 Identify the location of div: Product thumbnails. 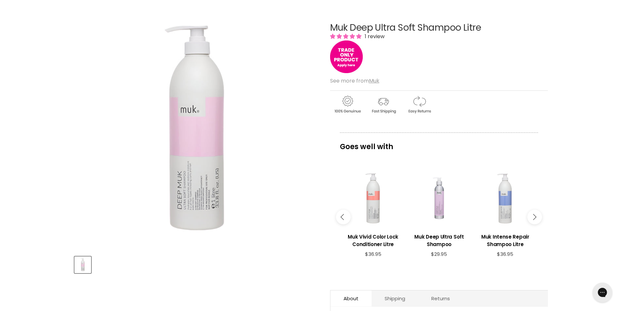
(196, 264).